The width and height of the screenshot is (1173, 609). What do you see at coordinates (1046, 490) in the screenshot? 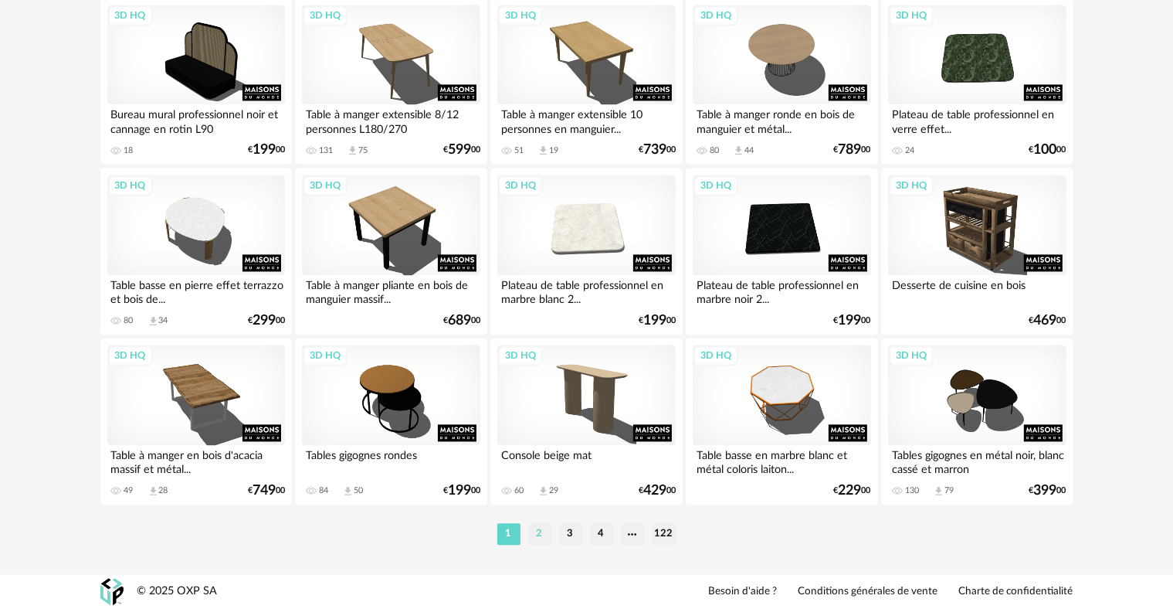
I see `span: 399` at bounding box center [1046, 490].